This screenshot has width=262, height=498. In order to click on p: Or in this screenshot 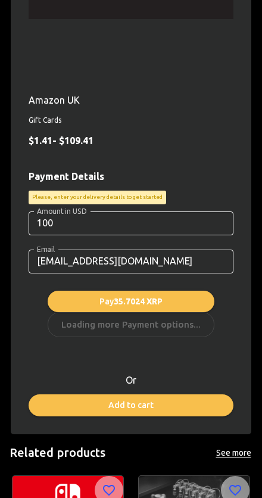, I will do `click(131, 380)`.